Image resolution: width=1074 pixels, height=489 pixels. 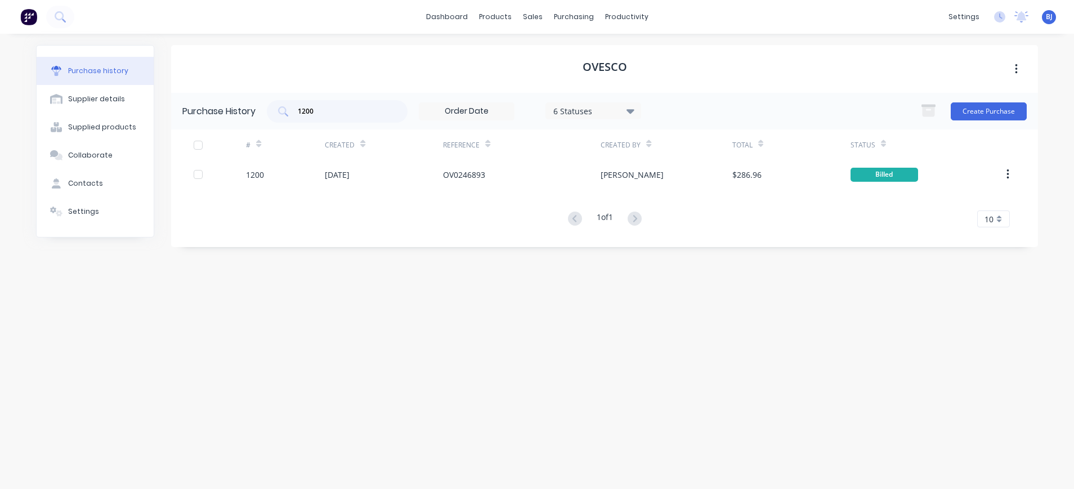 What do you see at coordinates (98, 71) in the screenshot?
I see `div: Purchase history` at bounding box center [98, 71].